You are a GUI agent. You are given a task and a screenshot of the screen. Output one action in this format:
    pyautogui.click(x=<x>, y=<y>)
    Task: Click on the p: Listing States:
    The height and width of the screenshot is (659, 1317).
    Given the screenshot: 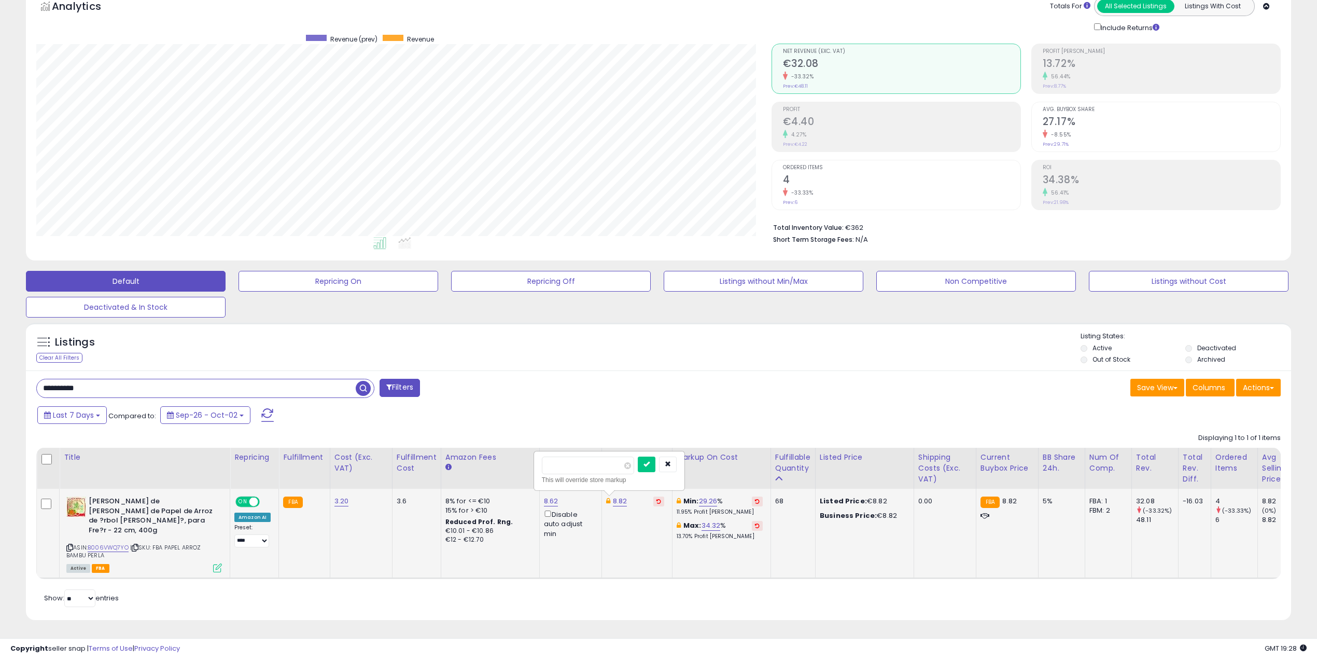 What is the action you would take?
    pyautogui.click(x=1186, y=336)
    